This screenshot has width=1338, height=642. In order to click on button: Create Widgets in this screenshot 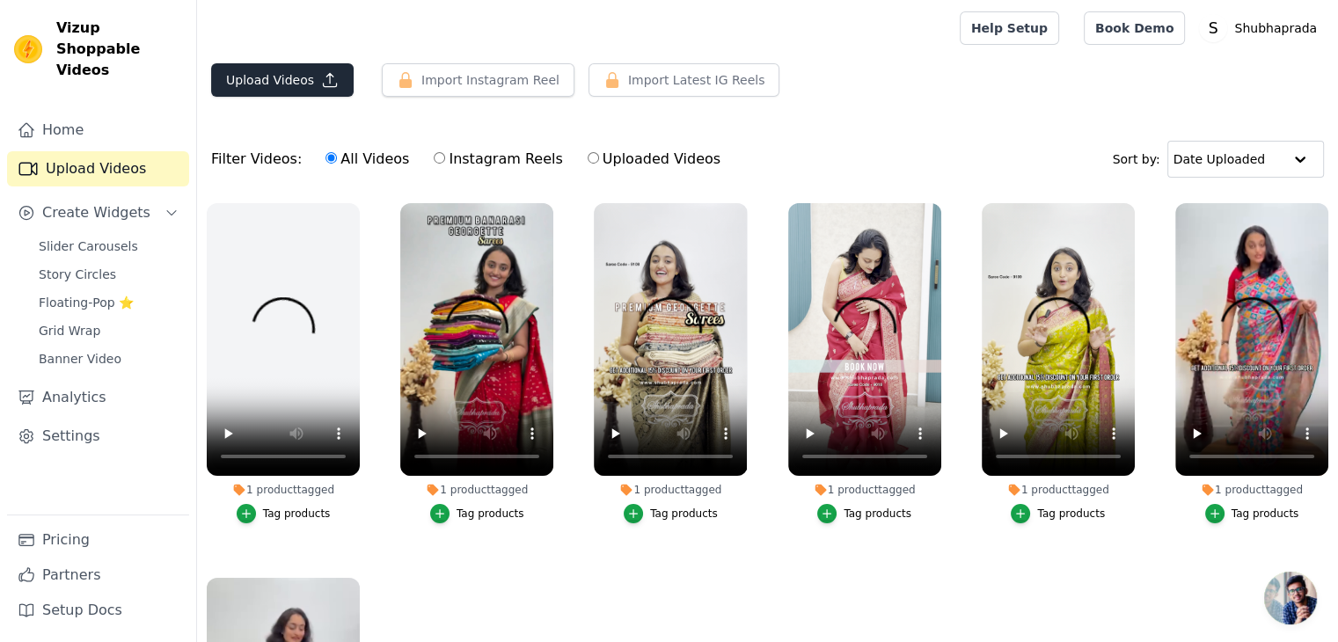, I will do `click(98, 213)`.